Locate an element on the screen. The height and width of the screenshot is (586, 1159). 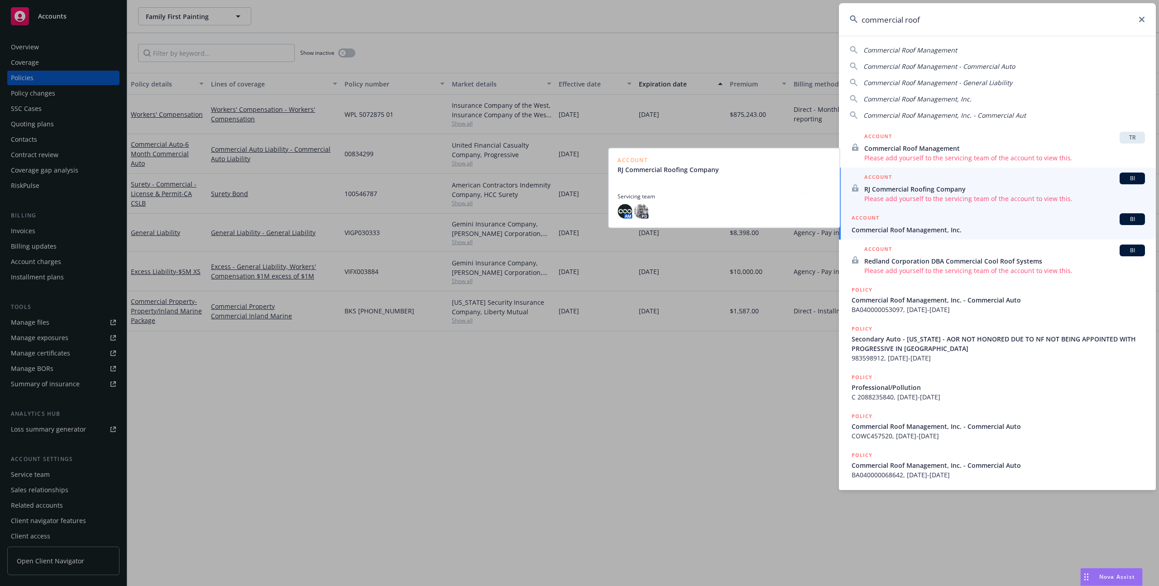
span: TR is located at coordinates (1132, 138).